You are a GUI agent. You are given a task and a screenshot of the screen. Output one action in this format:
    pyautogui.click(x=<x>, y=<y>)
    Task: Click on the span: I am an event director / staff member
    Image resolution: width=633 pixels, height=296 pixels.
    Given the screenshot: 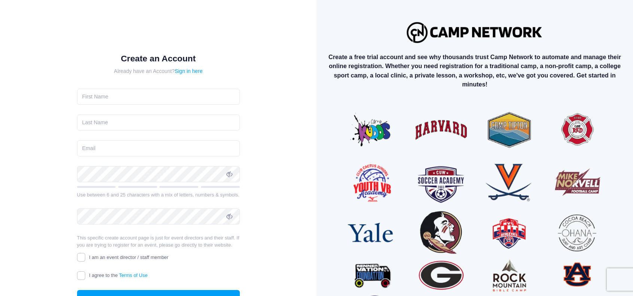 What is the action you would take?
    pyautogui.click(x=129, y=257)
    